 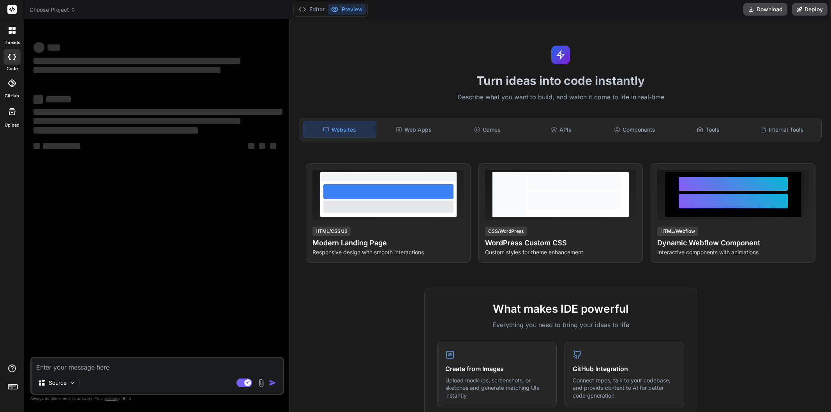 What do you see at coordinates (388, 243) in the screenshot?
I see `h4: Modern Landing Page` at bounding box center [388, 243].